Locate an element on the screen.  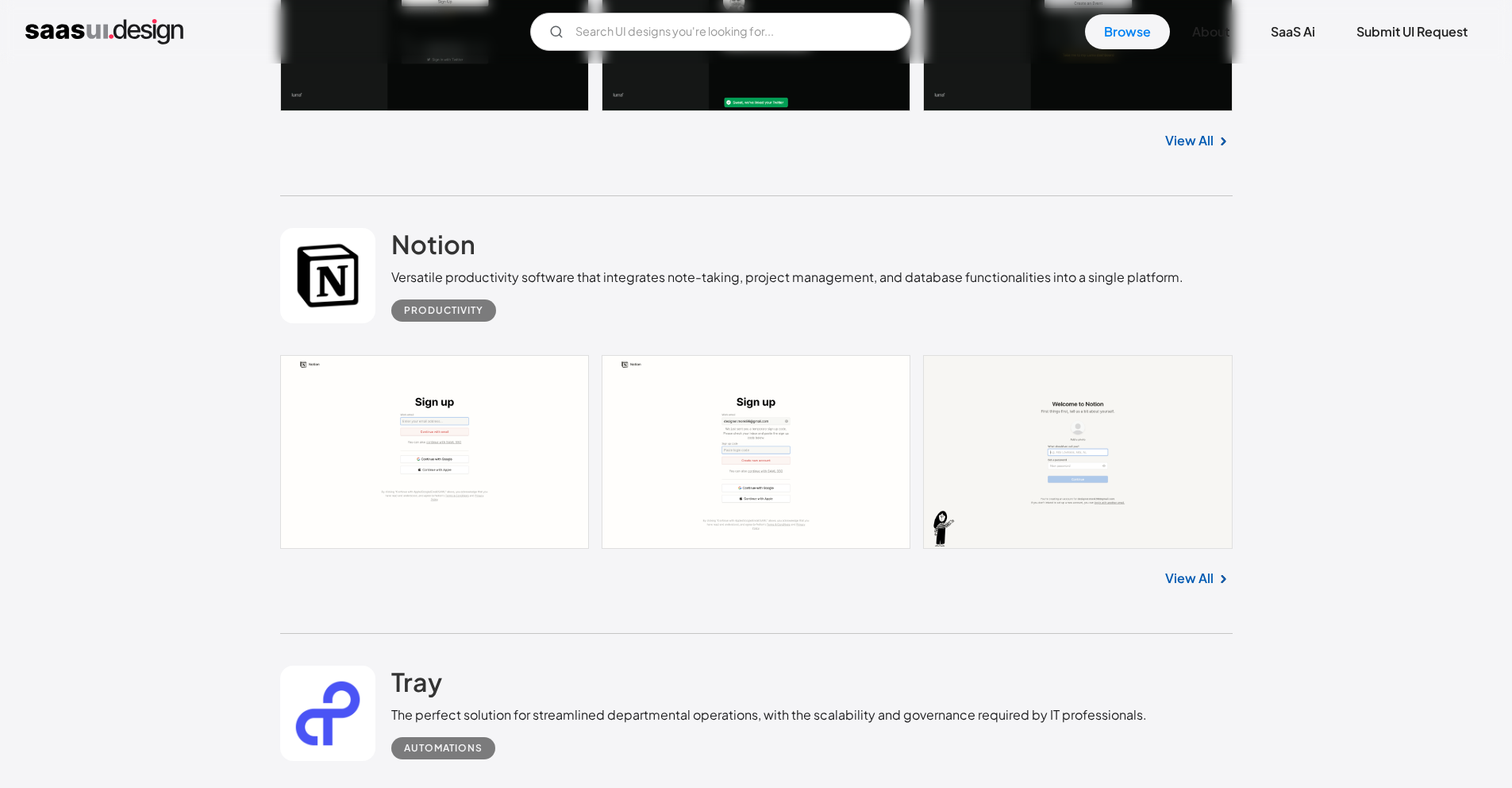
a: Tray is located at coordinates (417, 685).